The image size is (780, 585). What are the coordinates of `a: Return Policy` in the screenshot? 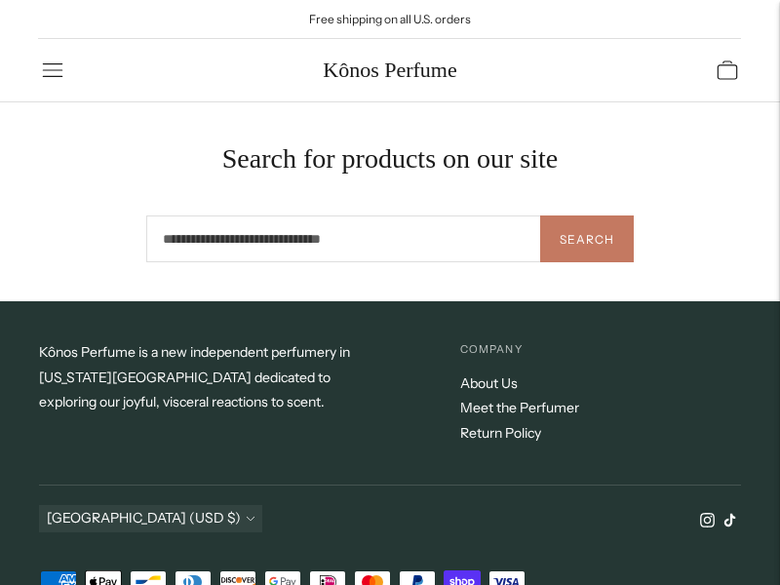 It's located at (500, 433).